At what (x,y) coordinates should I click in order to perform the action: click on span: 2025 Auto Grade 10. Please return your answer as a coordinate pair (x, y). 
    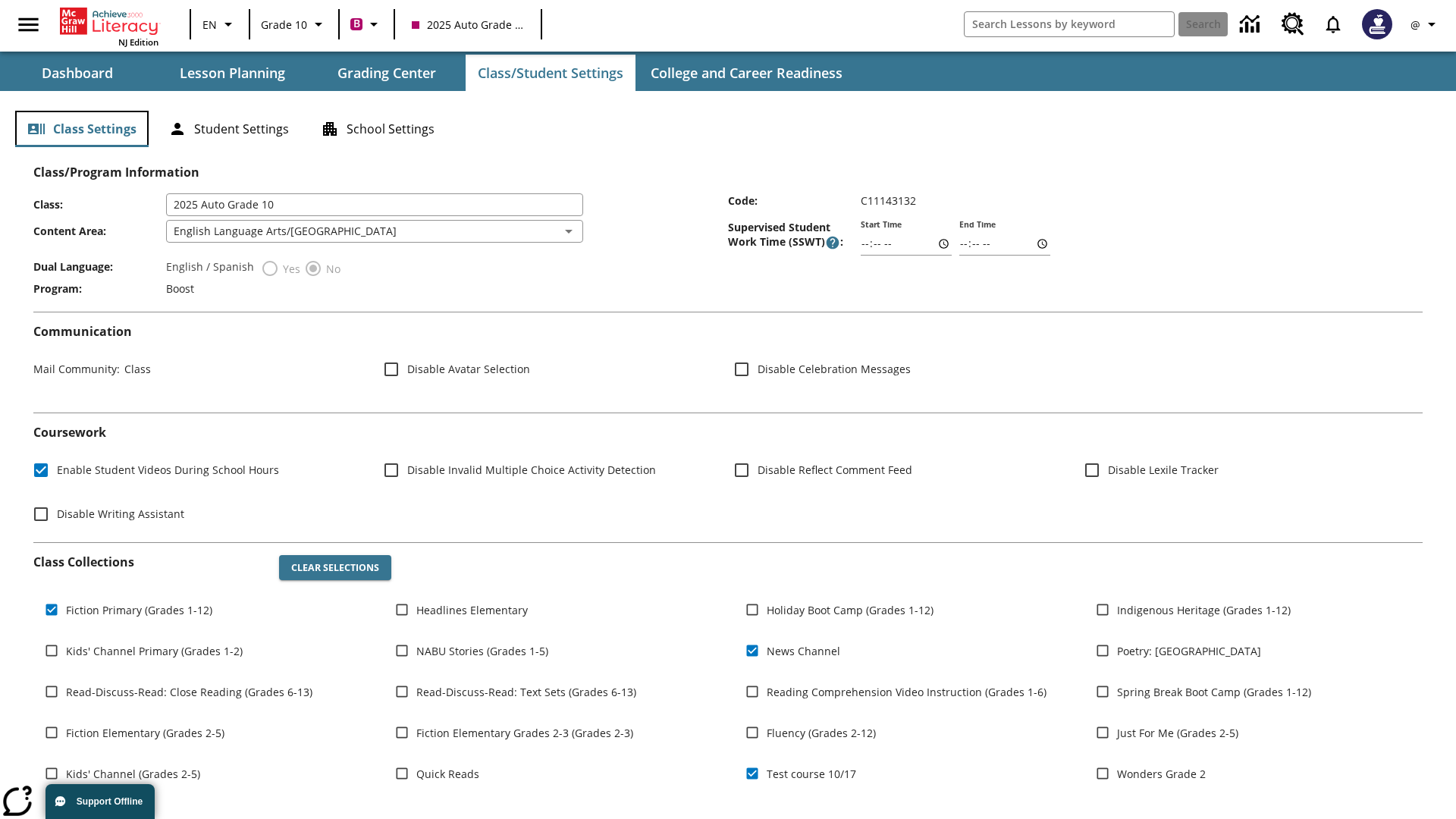
    Looking at the image, I should click on (468, 24).